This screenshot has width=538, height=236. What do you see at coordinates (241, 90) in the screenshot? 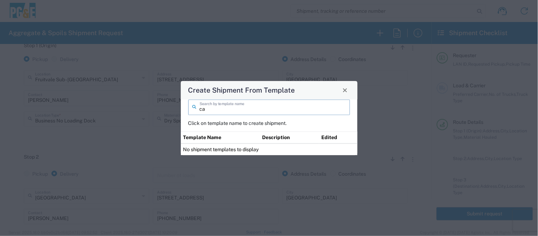
I see `h4: Create Shipment From Template` at bounding box center [241, 90].